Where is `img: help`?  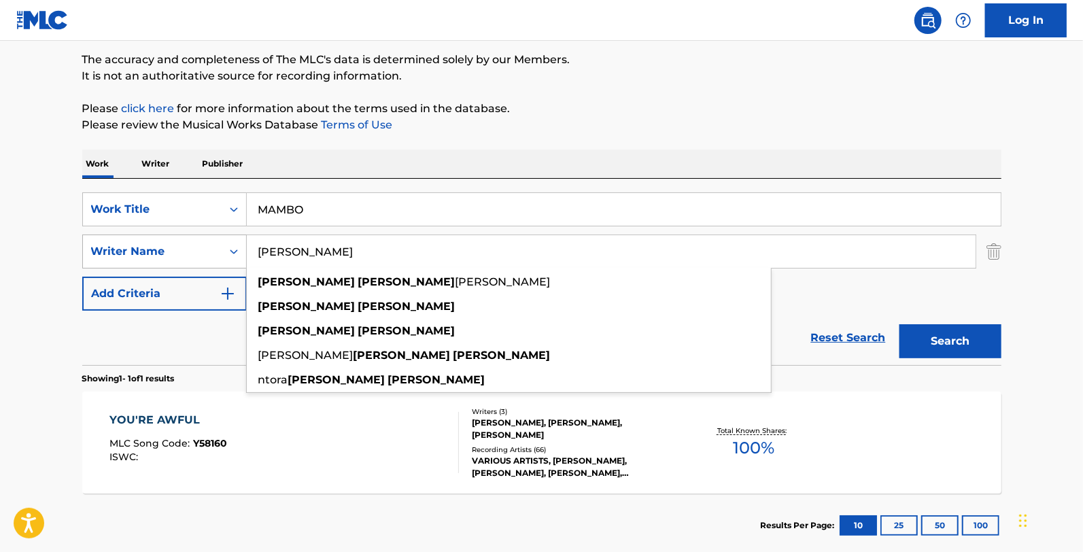
img: help is located at coordinates (963, 20).